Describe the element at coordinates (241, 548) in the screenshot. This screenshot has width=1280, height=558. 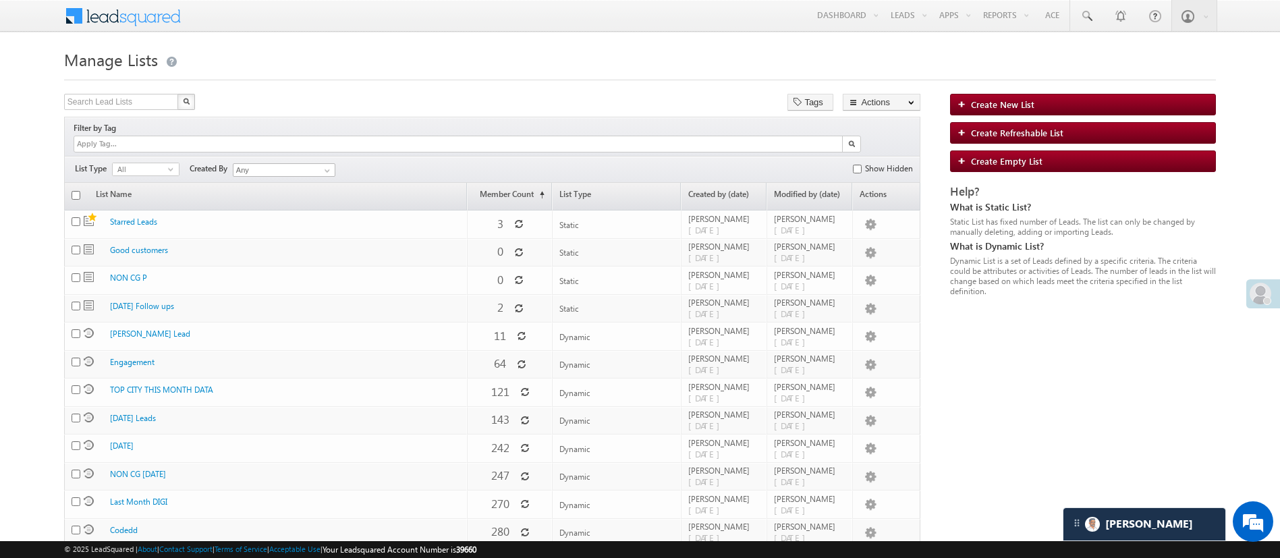
I see `a: Terms of Service` at that location.